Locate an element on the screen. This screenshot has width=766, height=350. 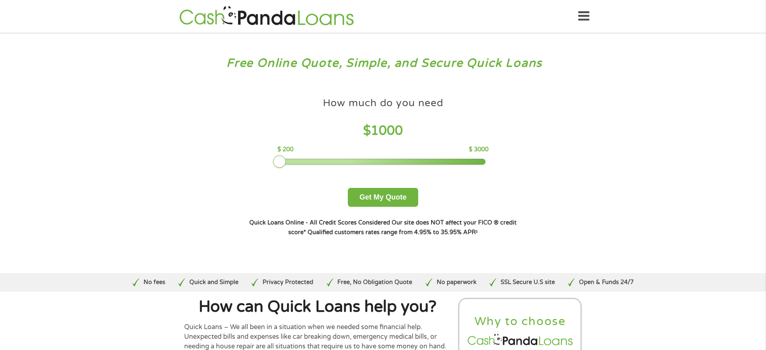
p: Free, No Obligation Quote is located at coordinates (375, 282).